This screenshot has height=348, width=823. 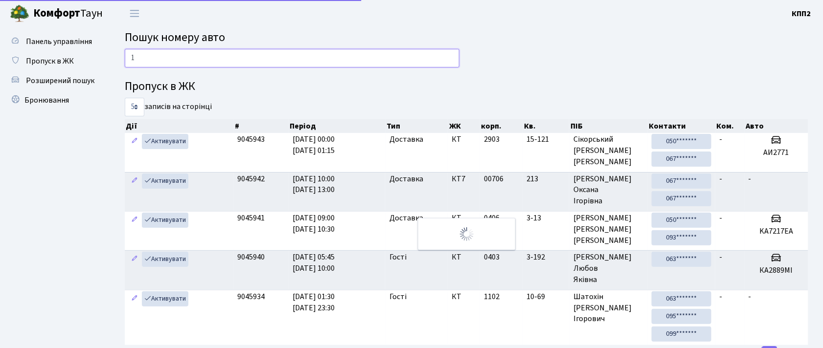 I want to click on h5: КА2889МІ, so click(x=776, y=270).